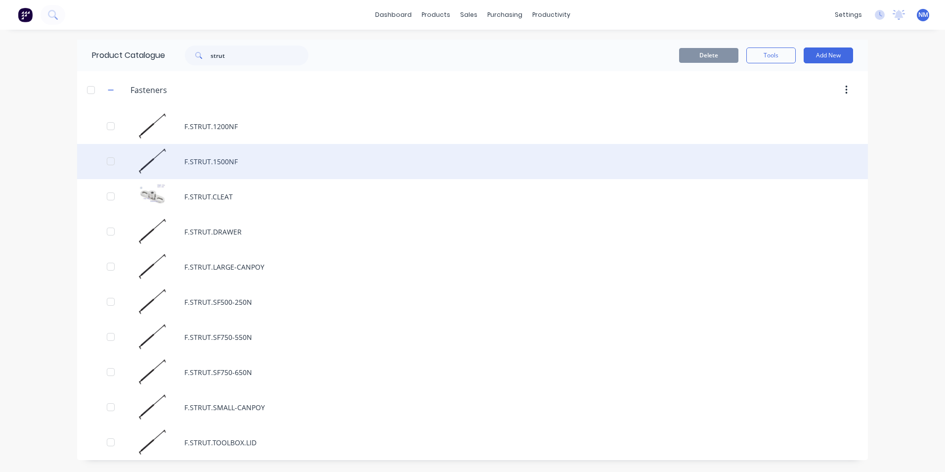 This screenshot has width=945, height=472. Describe the element at coordinates (473, 372) in the screenshot. I see `div: F.STRUT.SF750-650NF.STRUT.SF750-650N` at that location.